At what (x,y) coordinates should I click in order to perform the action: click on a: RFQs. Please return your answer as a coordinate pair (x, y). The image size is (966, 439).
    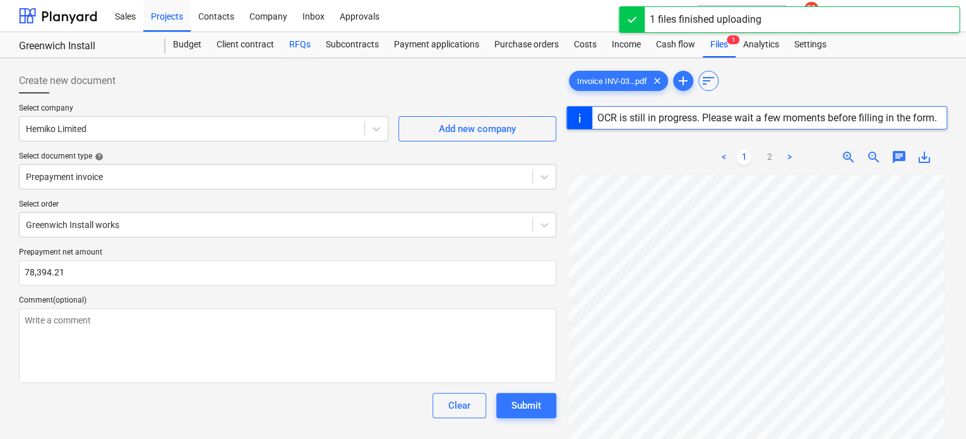
    Looking at the image, I should click on (300, 45).